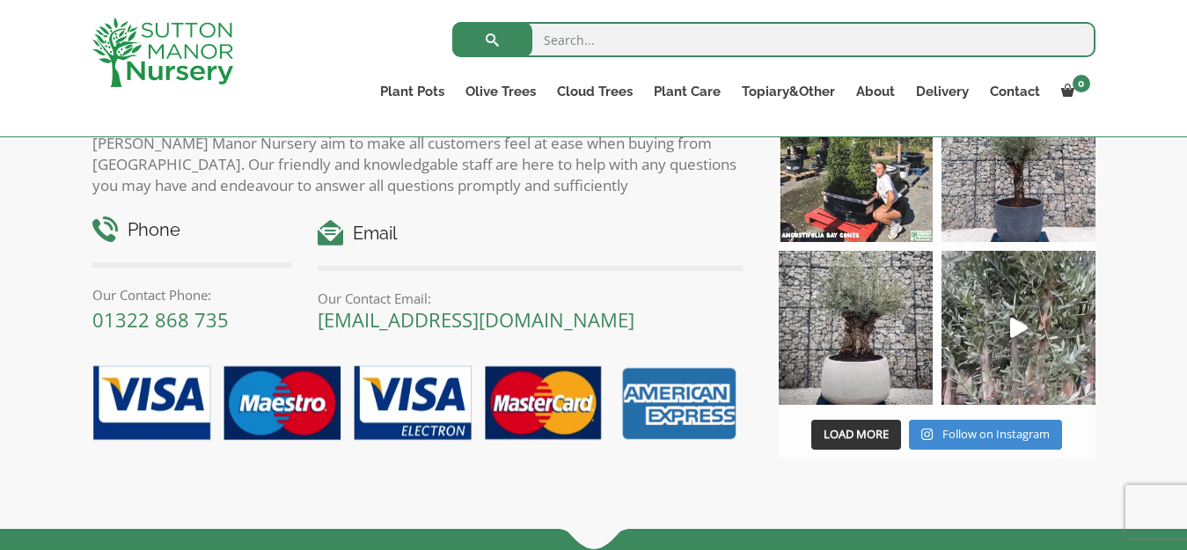 The image size is (1187, 550). Describe the element at coordinates (411, 404) in the screenshot. I see `img: payment-options.png` at that location.